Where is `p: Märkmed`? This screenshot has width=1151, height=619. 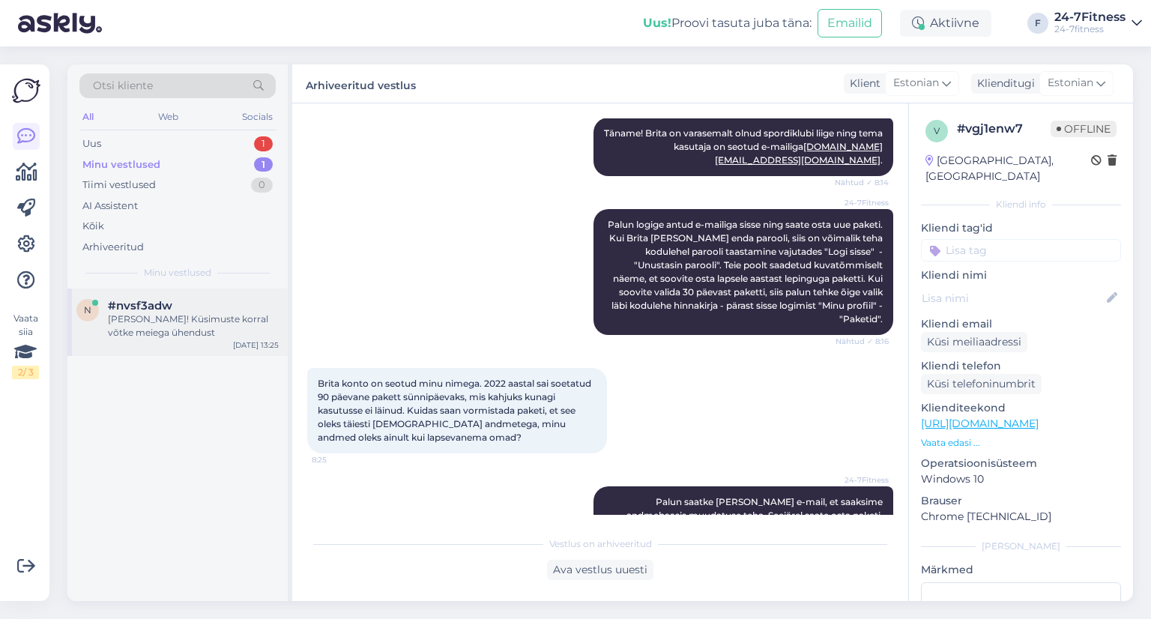 p: Märkmed is located at coordinates (1021, 570).